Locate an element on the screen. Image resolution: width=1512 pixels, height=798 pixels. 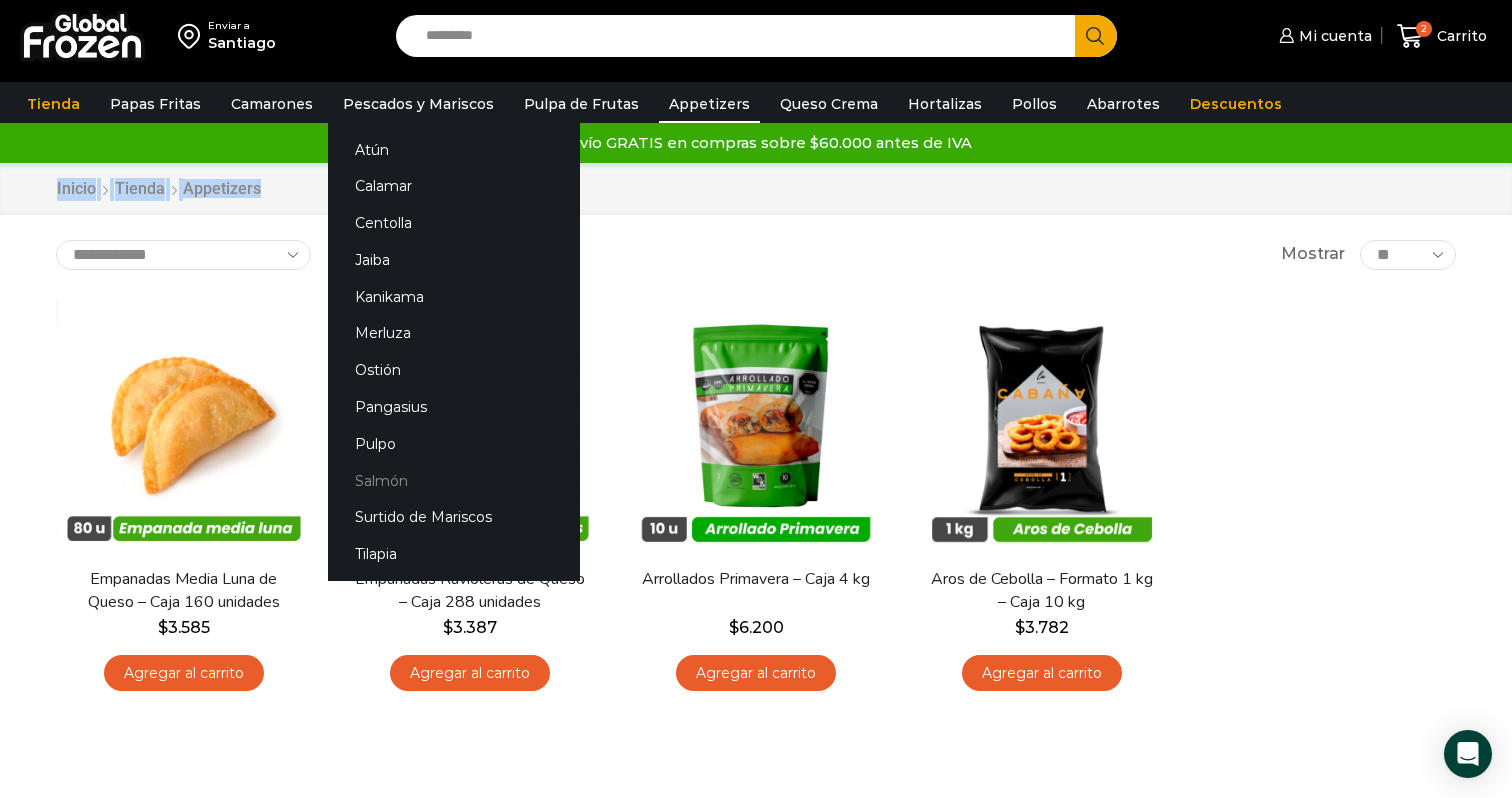
a: Mi cuenta is located at coordinates (1323, 36).